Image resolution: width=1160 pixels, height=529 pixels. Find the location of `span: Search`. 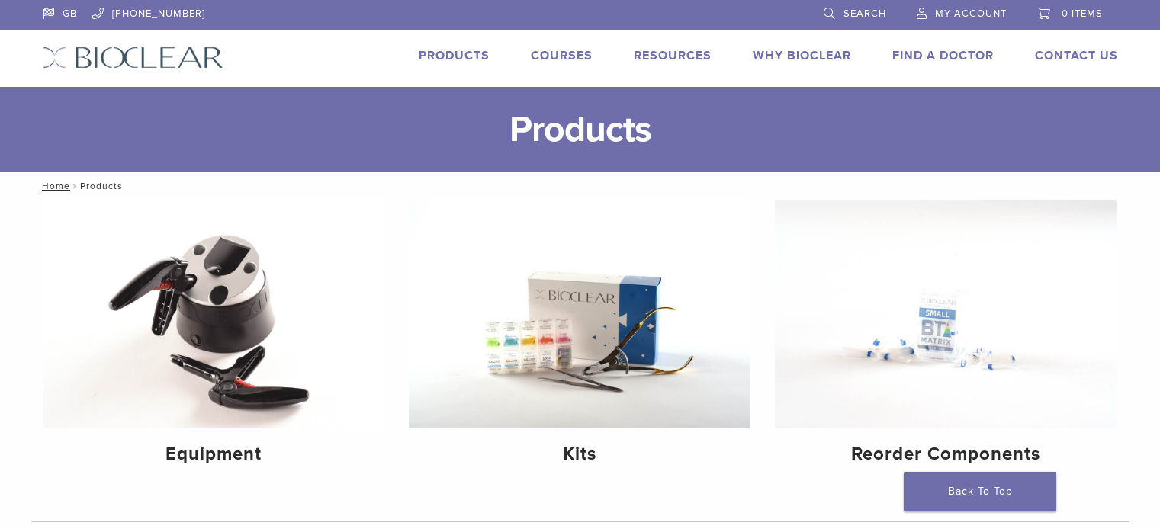

span: Search is located at coordinates (865, 14).